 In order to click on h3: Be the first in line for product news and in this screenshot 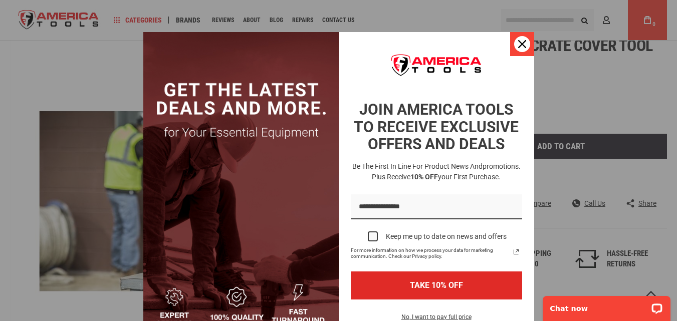, I will do `click(436, 172)`.